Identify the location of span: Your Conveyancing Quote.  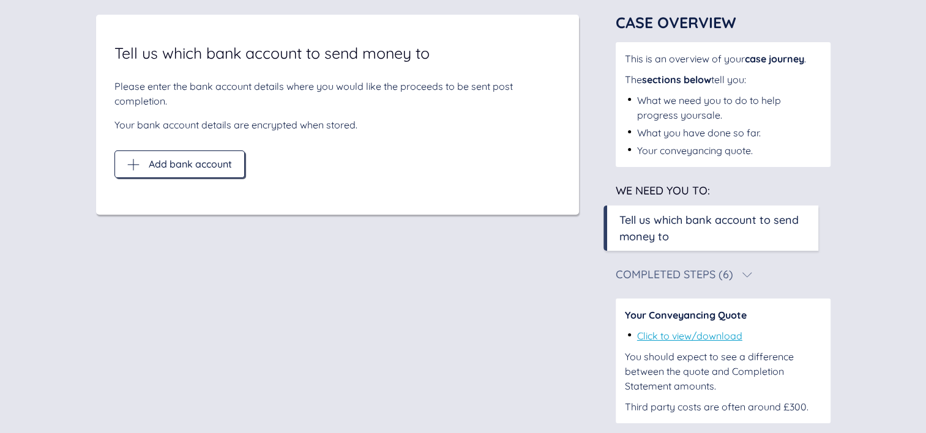
(686, 315).